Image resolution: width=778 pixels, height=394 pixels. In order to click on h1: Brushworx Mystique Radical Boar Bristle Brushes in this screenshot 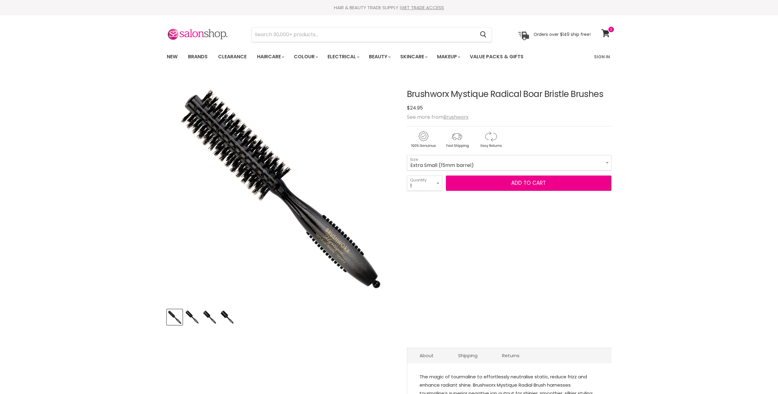, I will do `click(509, 94)`.